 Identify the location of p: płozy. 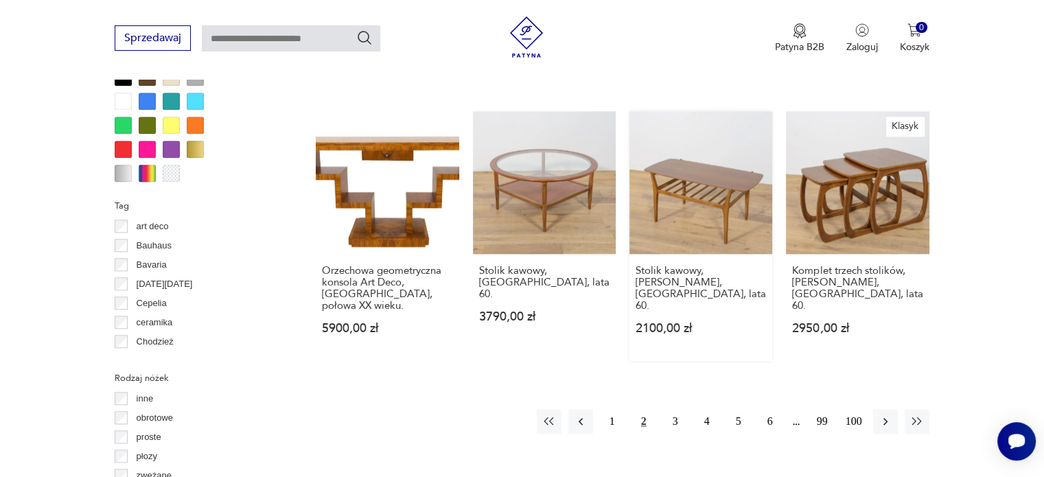
(147, 456).